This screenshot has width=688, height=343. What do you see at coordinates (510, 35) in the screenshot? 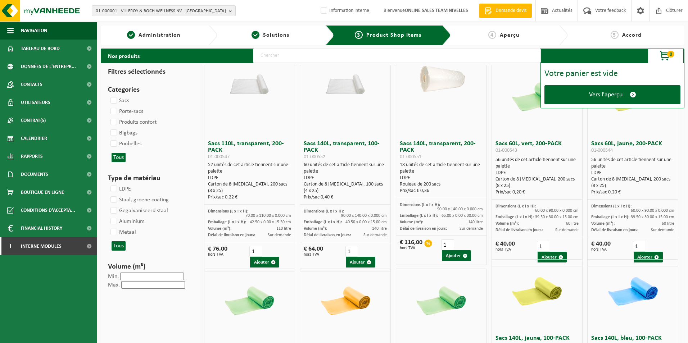
I see `span: Aperçu` at bounding box center [510, 35].